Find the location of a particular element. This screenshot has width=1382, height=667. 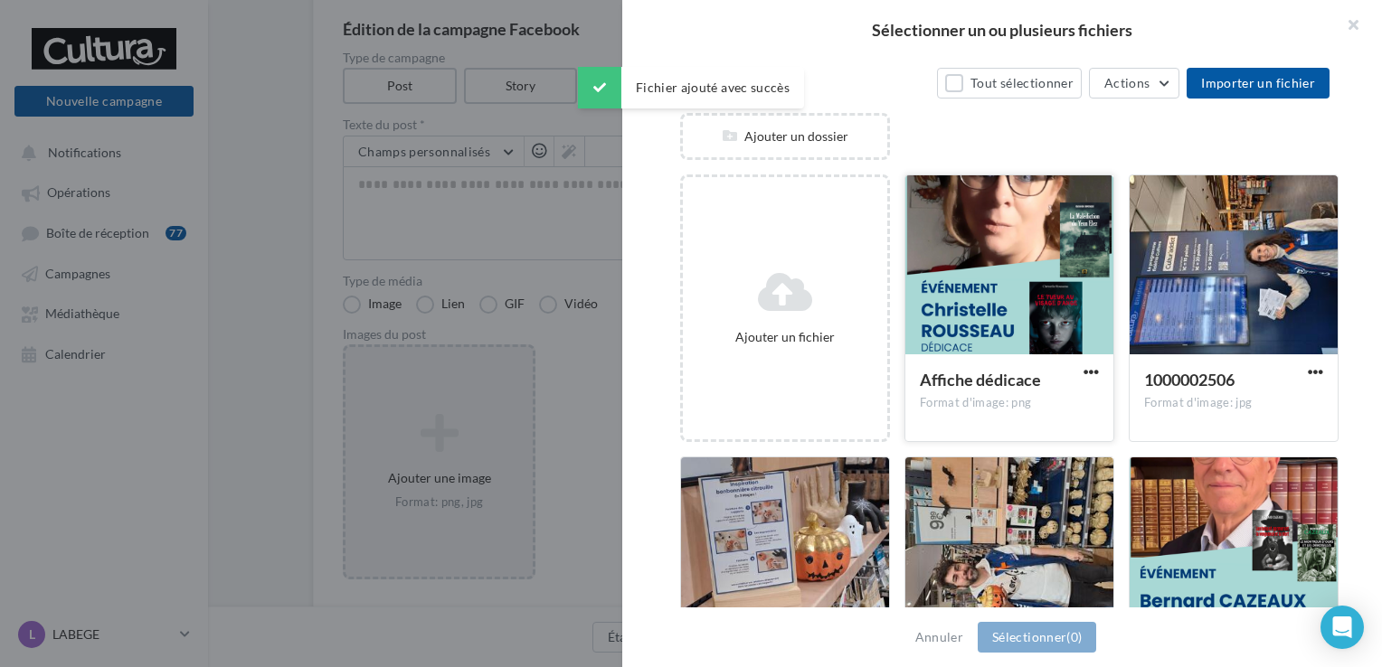

button: Importer un fichier is located at coordinates (1258, 83).